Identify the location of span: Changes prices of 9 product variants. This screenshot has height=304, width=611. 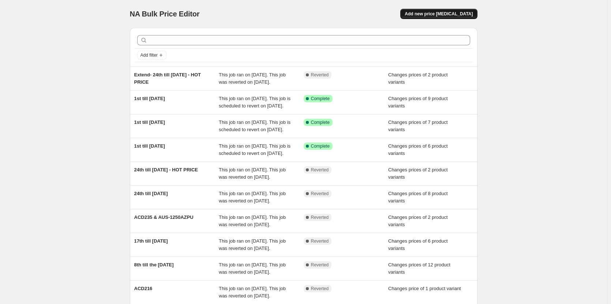
(418, 102).